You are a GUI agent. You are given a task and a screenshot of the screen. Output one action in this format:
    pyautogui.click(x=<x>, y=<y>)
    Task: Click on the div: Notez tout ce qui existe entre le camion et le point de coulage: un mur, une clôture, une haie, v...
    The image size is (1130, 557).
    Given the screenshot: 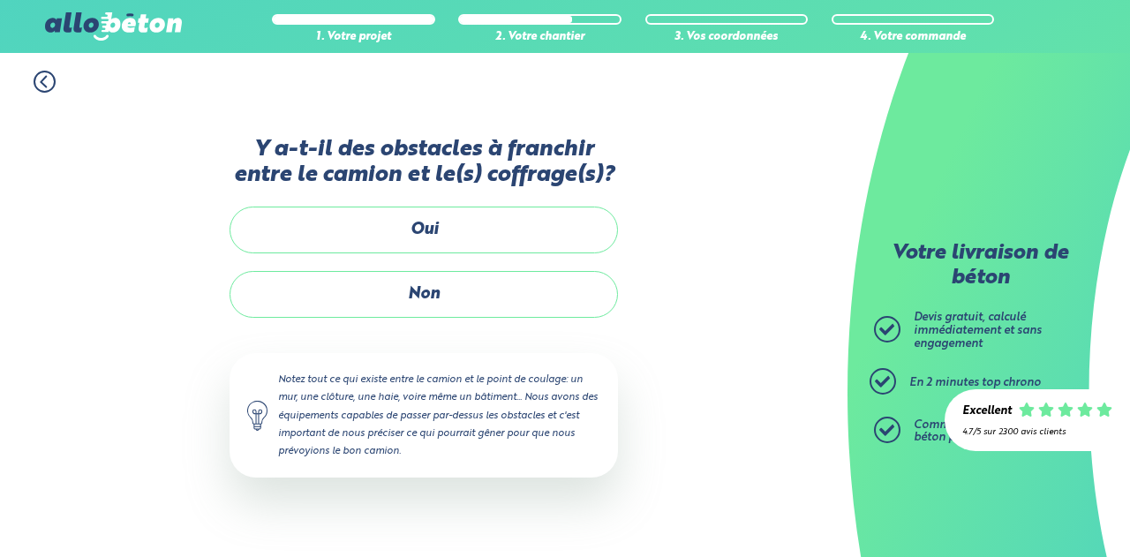 What is the action you would take?
    pyautogui.click(x=424, y=415)
    